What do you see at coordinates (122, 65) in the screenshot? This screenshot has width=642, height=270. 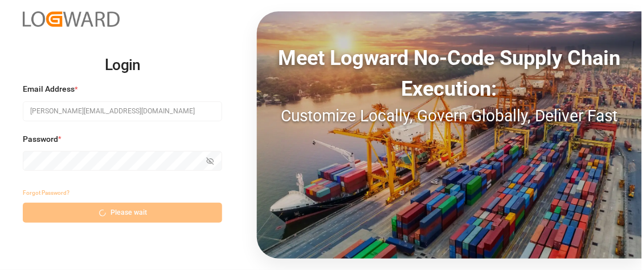 I see `h2: Login` at bounding box center [122, 65].